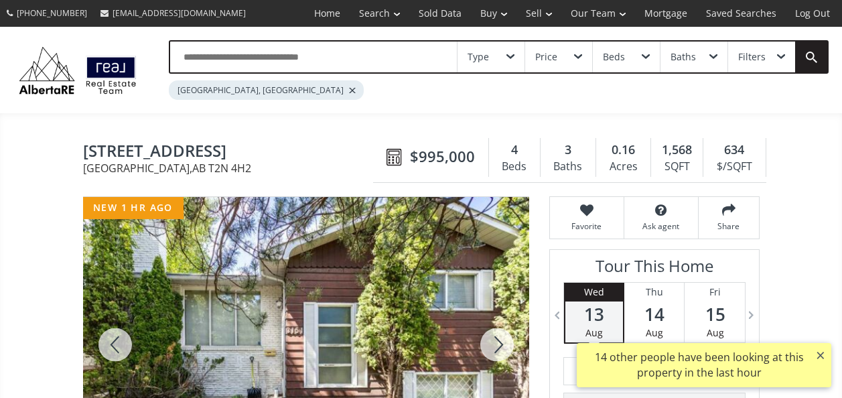 The image size is (842, 398). Describe the element at coordinates (231, 152) in the screenshot. I see `span: 3151 Upper Place NW` at that location.